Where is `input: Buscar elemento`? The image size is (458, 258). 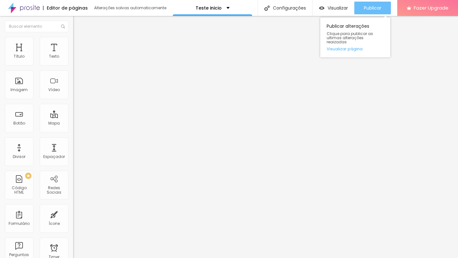
input: Buscar elemento is located at coordinates (37, 26).